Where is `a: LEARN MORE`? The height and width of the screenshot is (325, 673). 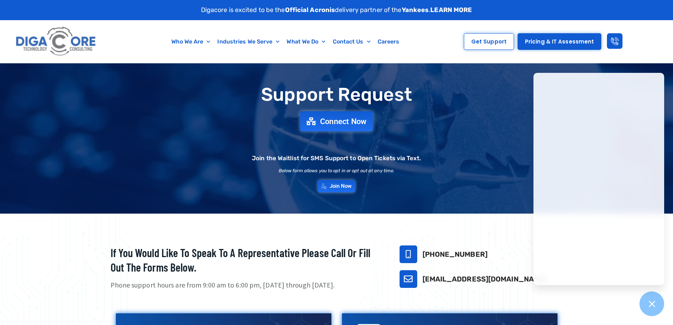 a: LEARN MORE is located at coordinates (451, 10).